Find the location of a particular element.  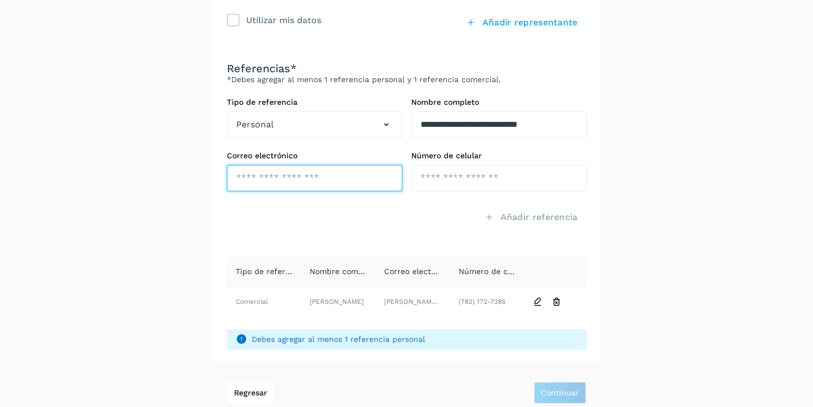

span: Continuar is located at coordinates (560, 393).